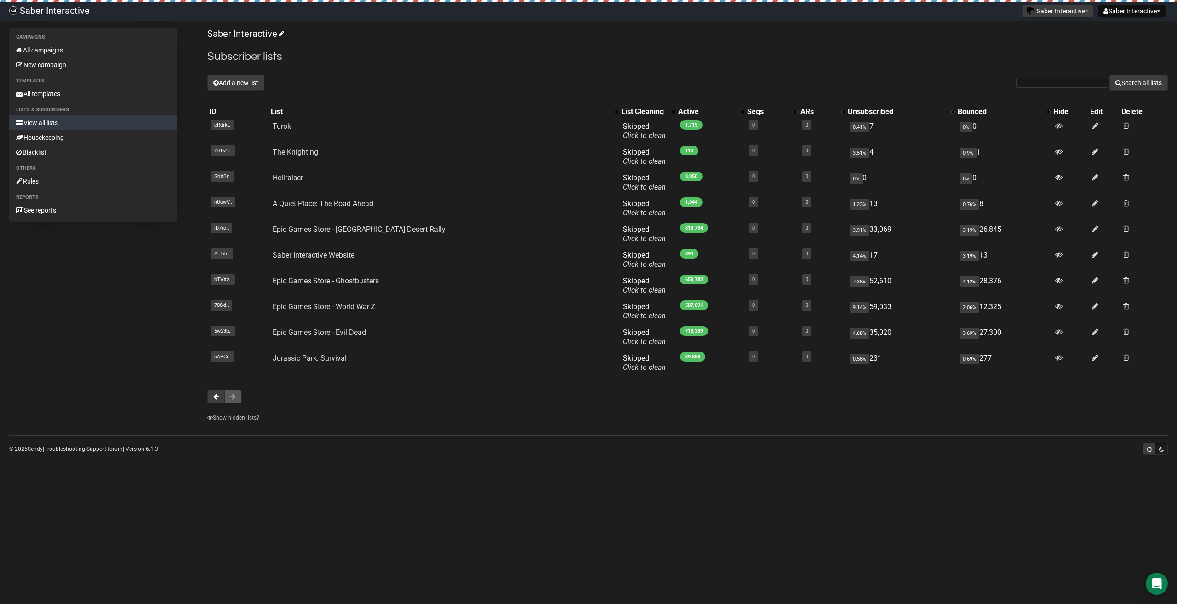 The image size is (1177, 604). What do you see at coordinates (772, 112) in the screenshot?
I see `th: Segs: No sort applied, activate to apply an ascending sort` at bounding box center [772, 112].